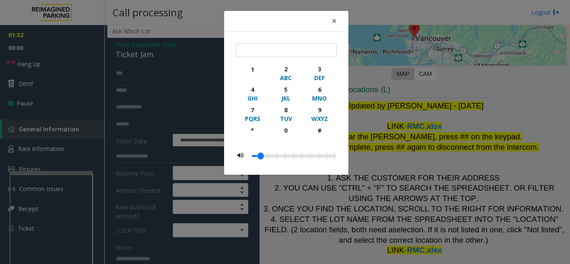 The height and width of the screenshot is (264, 570). I want to click on div: MNO, so click(319, 98).